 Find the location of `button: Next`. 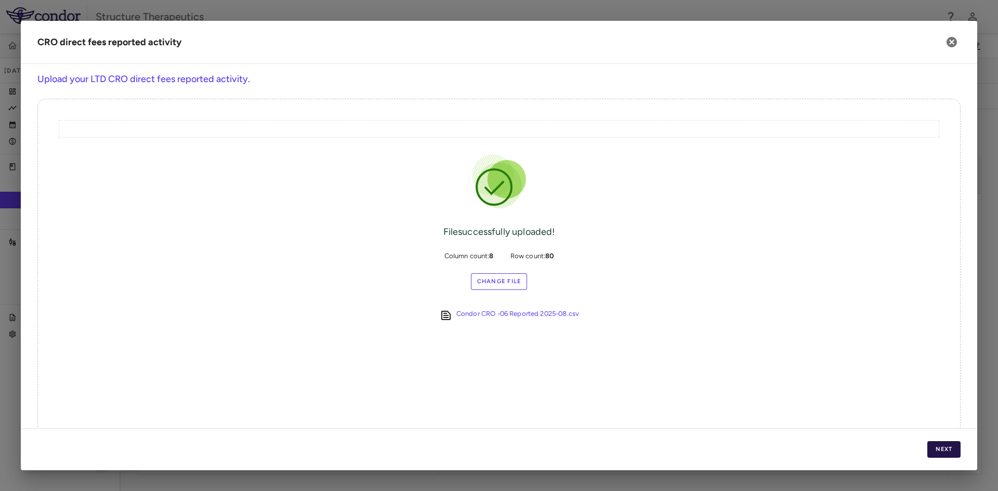

button: Next is located at coordinates (944, 450).